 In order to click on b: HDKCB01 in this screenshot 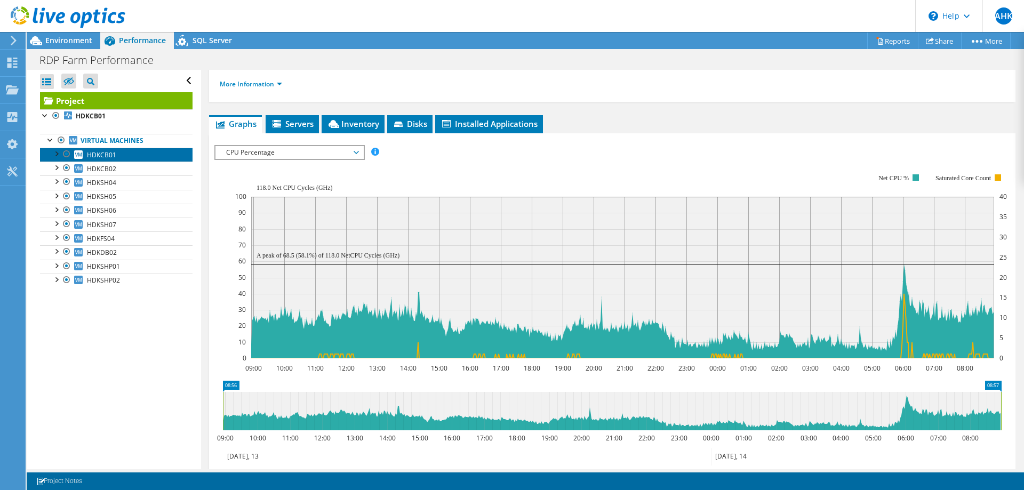, I will do `click(91, 116)`.